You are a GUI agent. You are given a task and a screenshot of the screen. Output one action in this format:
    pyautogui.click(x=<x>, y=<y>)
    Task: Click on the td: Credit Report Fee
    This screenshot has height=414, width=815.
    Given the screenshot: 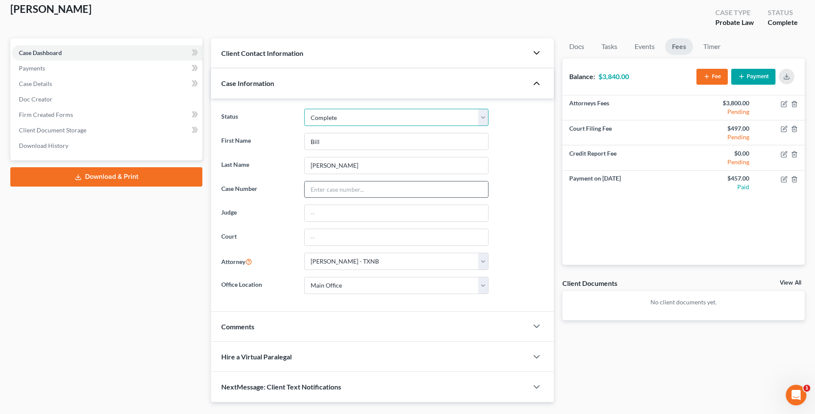 What is the action you would take?
    pyautogui.click(x=623, y=158)
    